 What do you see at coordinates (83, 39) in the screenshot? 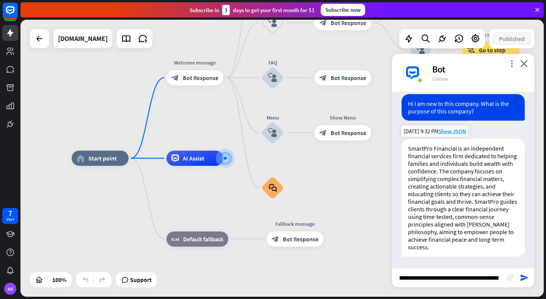
I see `div: smartprofinancial.com` at bounding box center [83, 39].